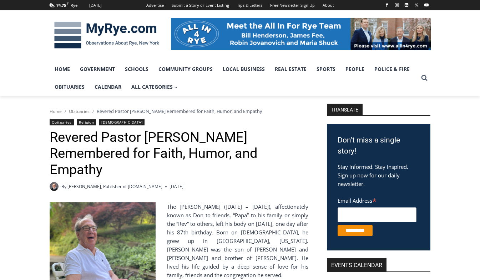  I want to click on a: Schools, so click(137, 69).